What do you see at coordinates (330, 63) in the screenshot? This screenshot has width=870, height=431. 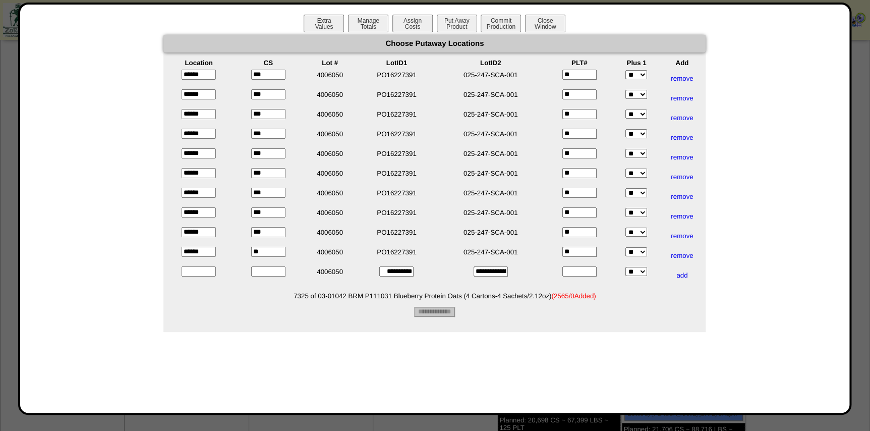 I see `th: Lot #` at bounding box center [330, 63].